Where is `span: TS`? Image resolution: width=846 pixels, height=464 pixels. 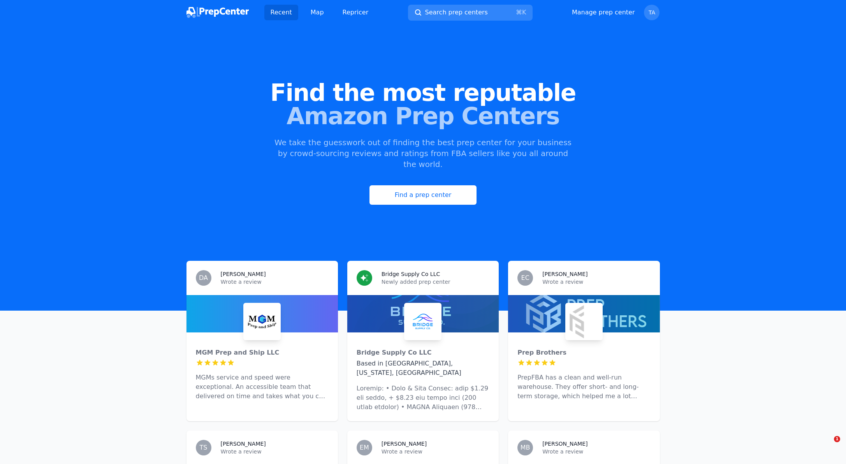
span: TS is located at coordinates (204, 448).